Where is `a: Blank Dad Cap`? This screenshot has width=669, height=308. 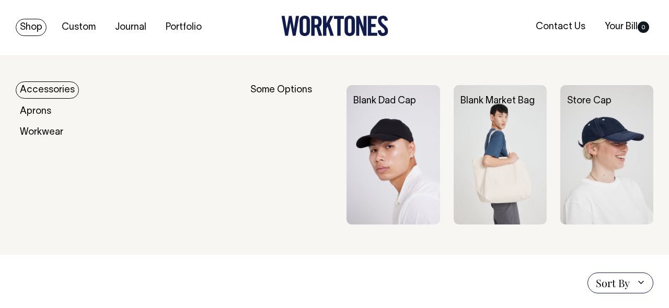
a: Blank Dad Cap is located at coordinates (385, 101).